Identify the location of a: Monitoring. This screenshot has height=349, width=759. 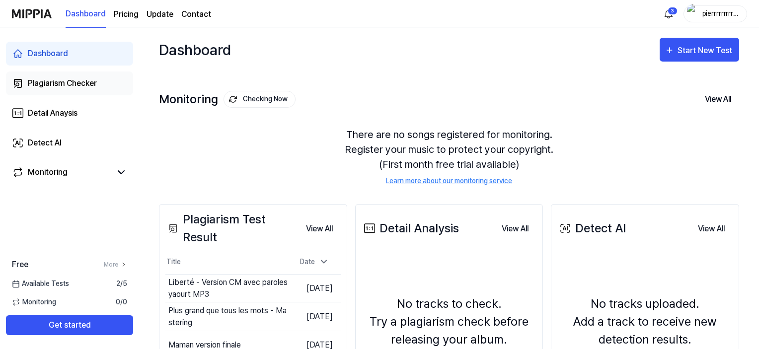
(62, 172).